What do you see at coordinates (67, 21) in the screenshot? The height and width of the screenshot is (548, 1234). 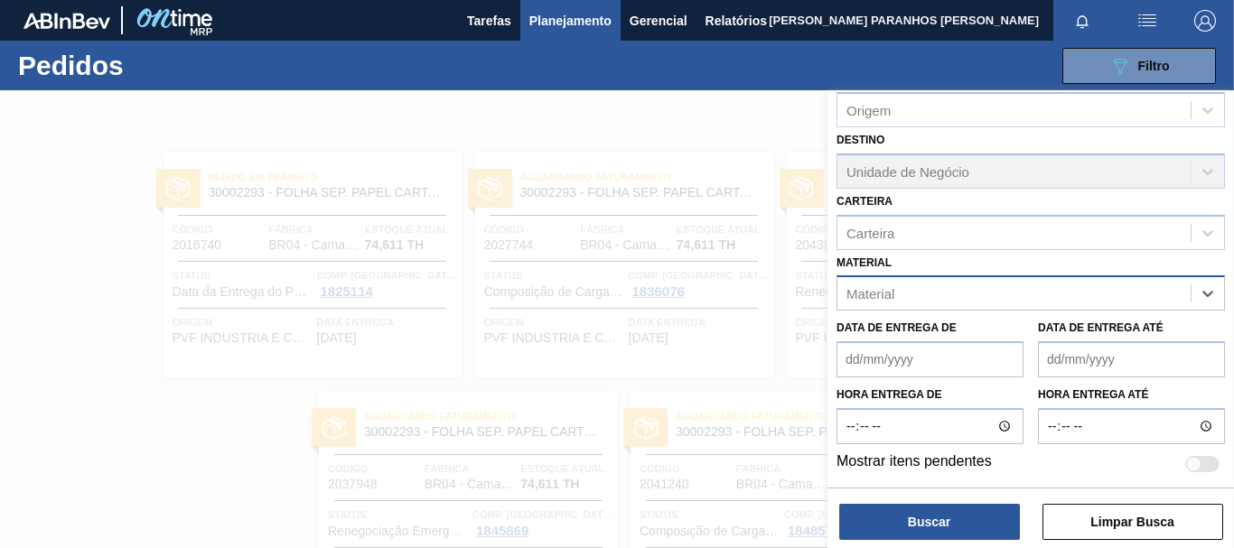 I see `img: TNhmsLtSVTkK8tSr43FrP2fwEKptu5GPRR3wAAAABJRU5ErkJggg==` at bounding box center [67, 21].